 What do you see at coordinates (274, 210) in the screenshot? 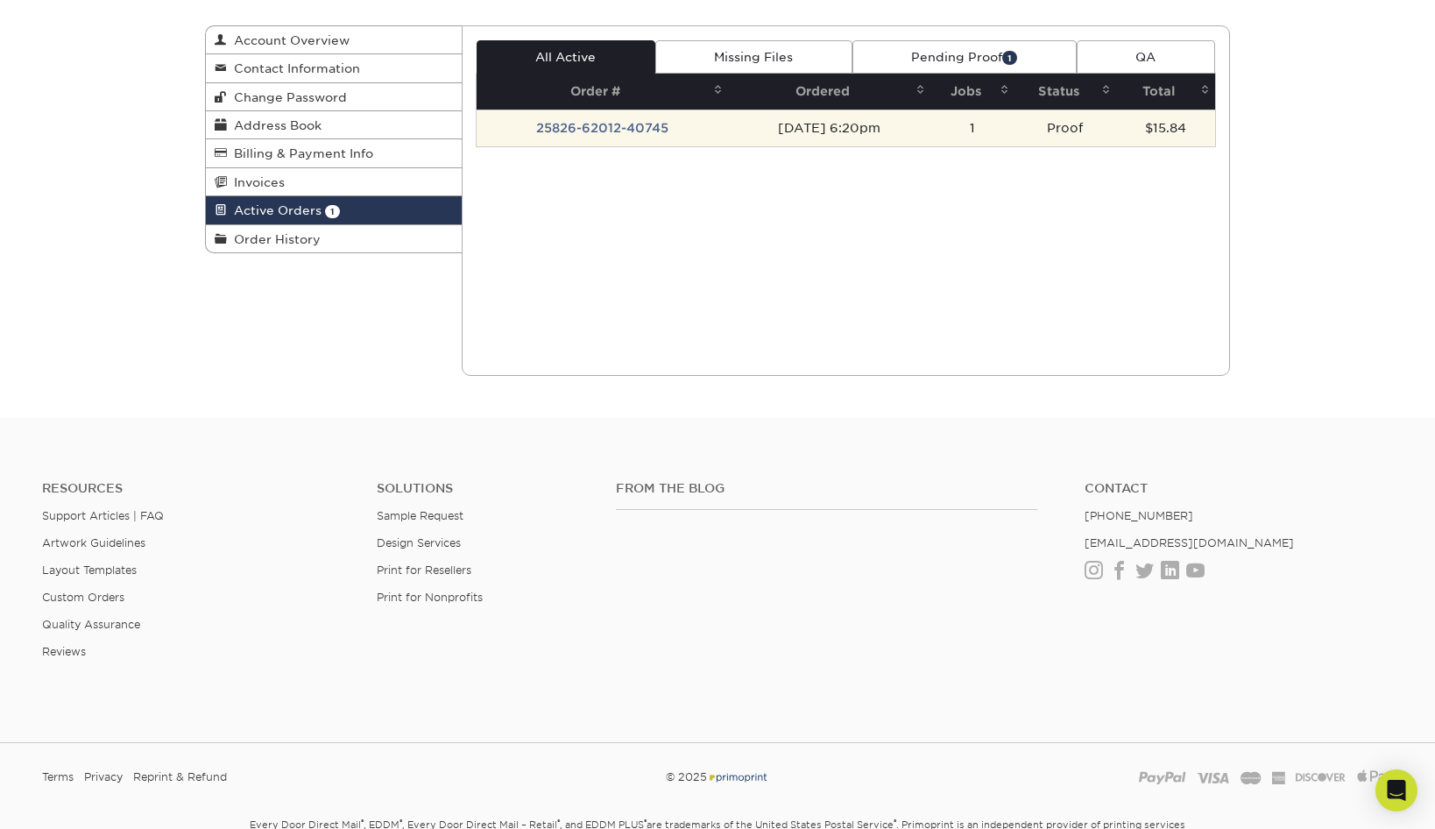
I see `span: Active Orders` at bounding box center [274, 210].